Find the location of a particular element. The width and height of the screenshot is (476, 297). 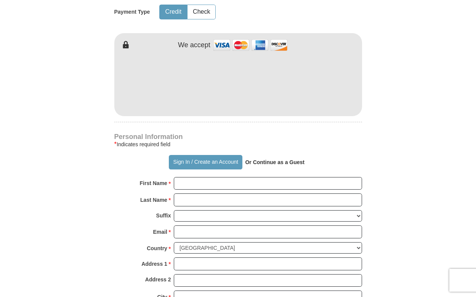

button: Credit is located at coordinates (173, 12).